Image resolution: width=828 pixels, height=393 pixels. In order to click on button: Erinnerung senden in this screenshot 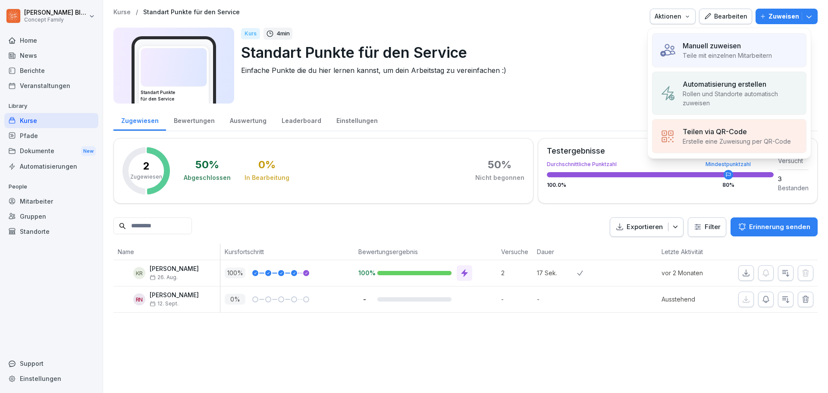, I will do `click(774, 227)`.